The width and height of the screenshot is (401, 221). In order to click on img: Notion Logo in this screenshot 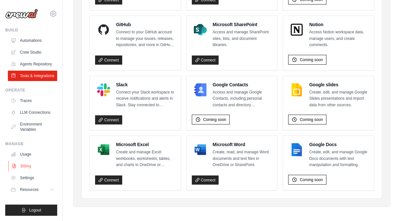, I will do `click(297, 30)`.